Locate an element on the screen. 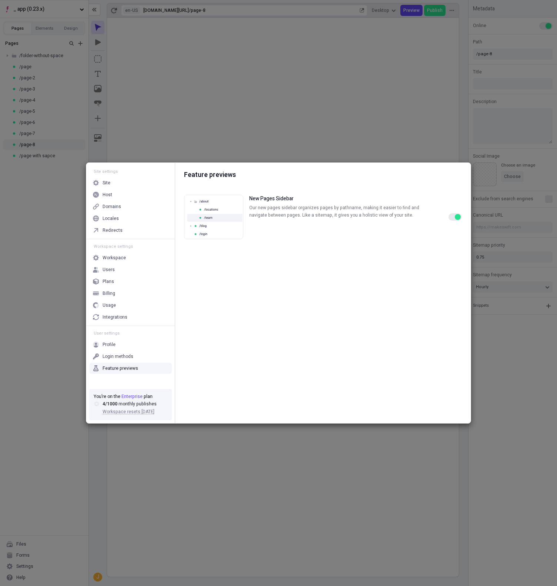 The image size is (557, 586). div: Billing is located at coordinates (109, 293).